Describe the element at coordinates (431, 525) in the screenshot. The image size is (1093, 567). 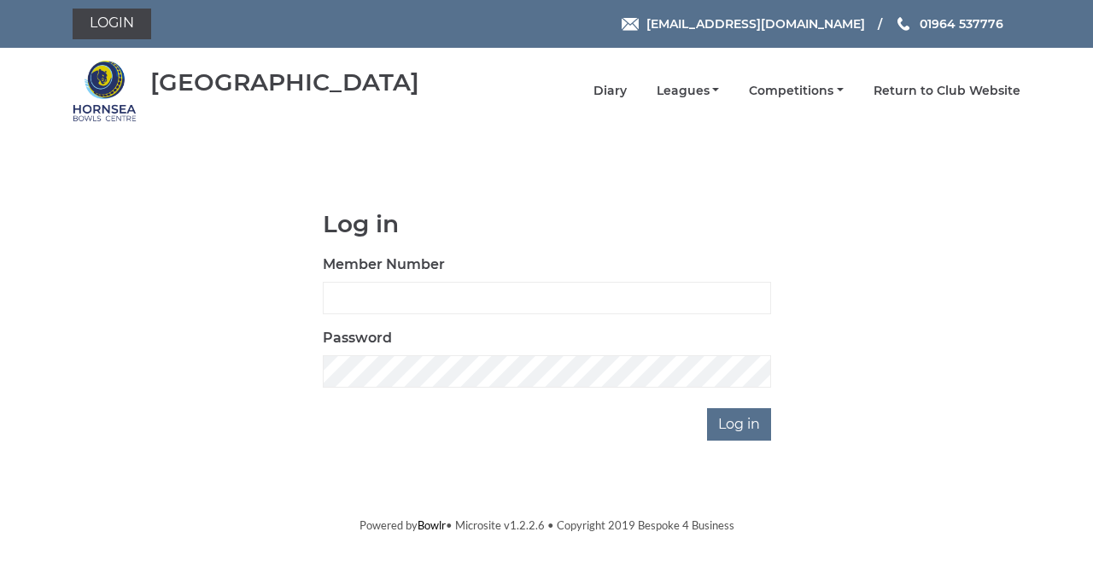
I see `a: Bowlr` at that location.